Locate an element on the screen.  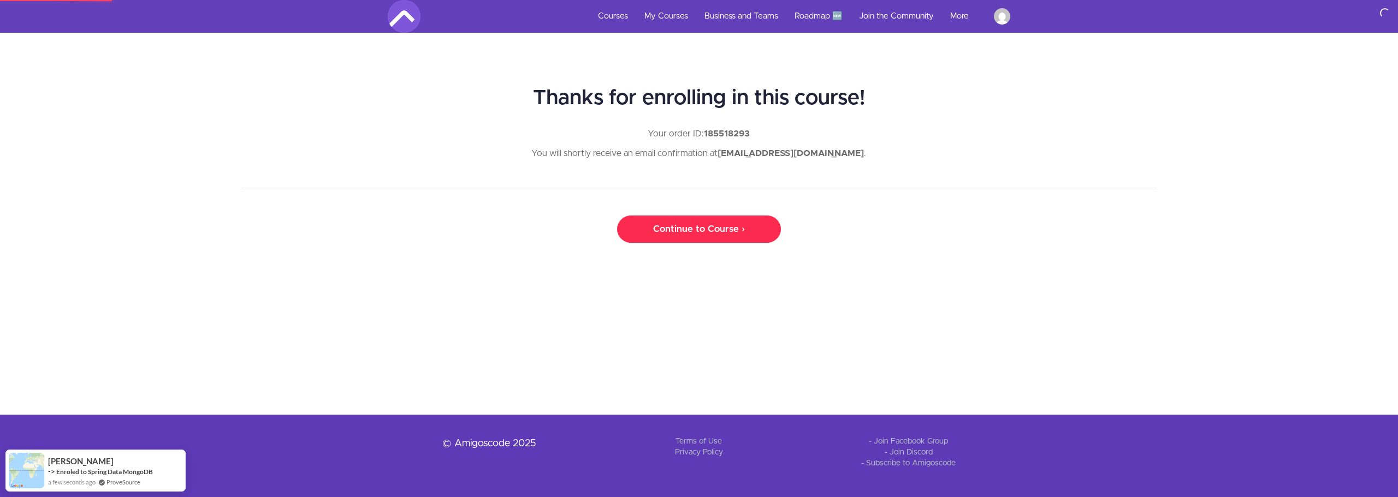
a: Continue to Course › is located at coordinates (699, 229).